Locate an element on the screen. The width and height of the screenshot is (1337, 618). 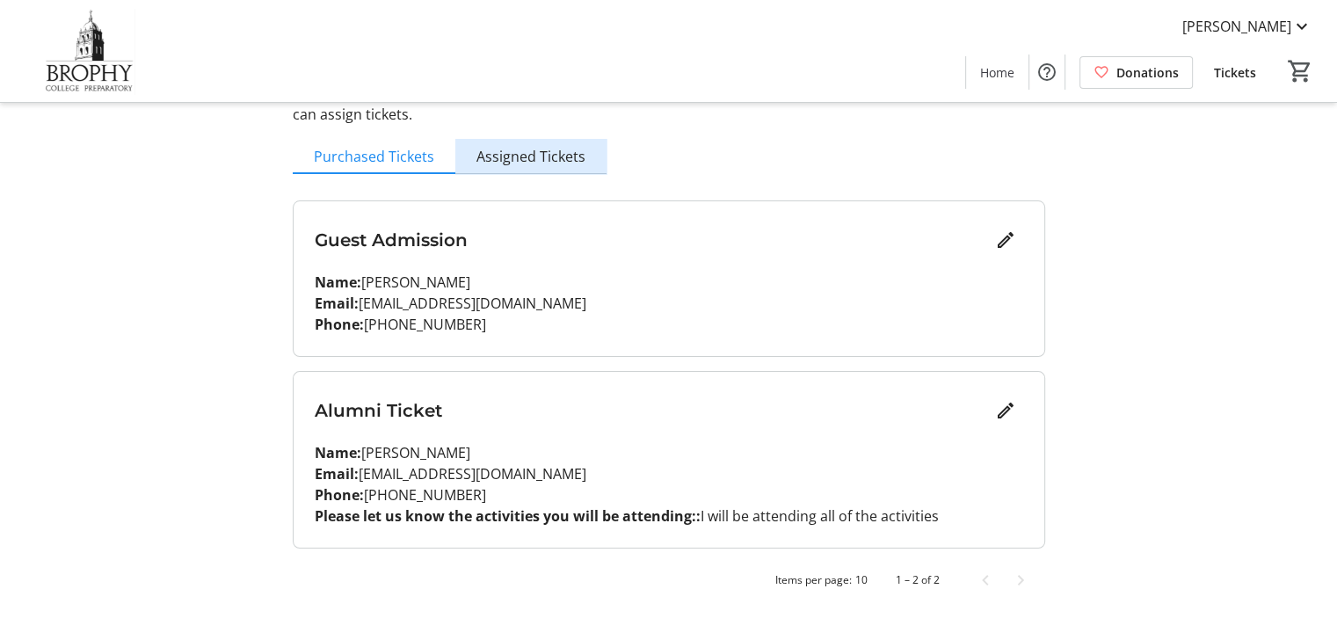
button: Help is located at coordinates (1047, 72).